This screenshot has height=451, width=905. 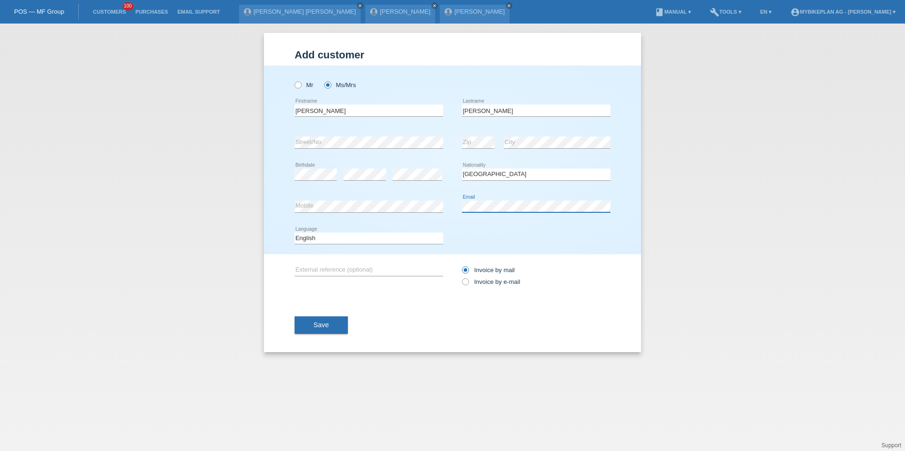 What do you see at coordinates (465, 284) in the screenshot?
I see `input: Invoice by e-mail` at bounding box center [465, 284].